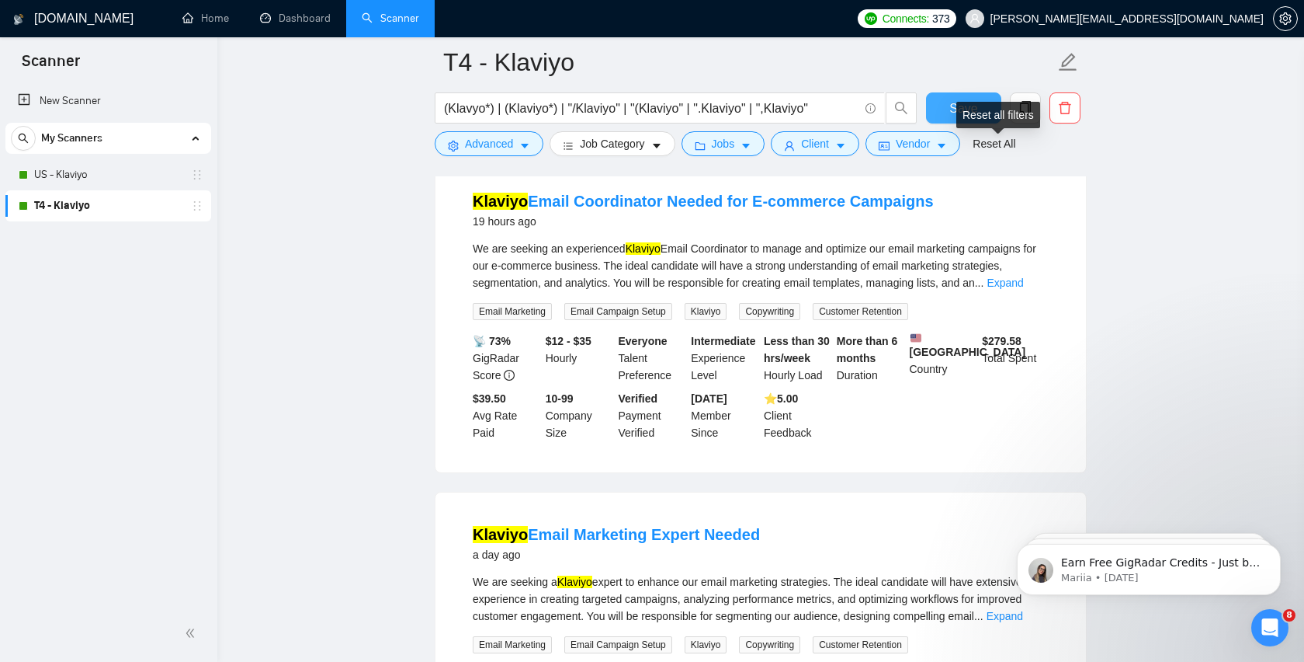 This screenshot has width=1304, height=662. I want to click on b: Intermediate, so click(723, 341).